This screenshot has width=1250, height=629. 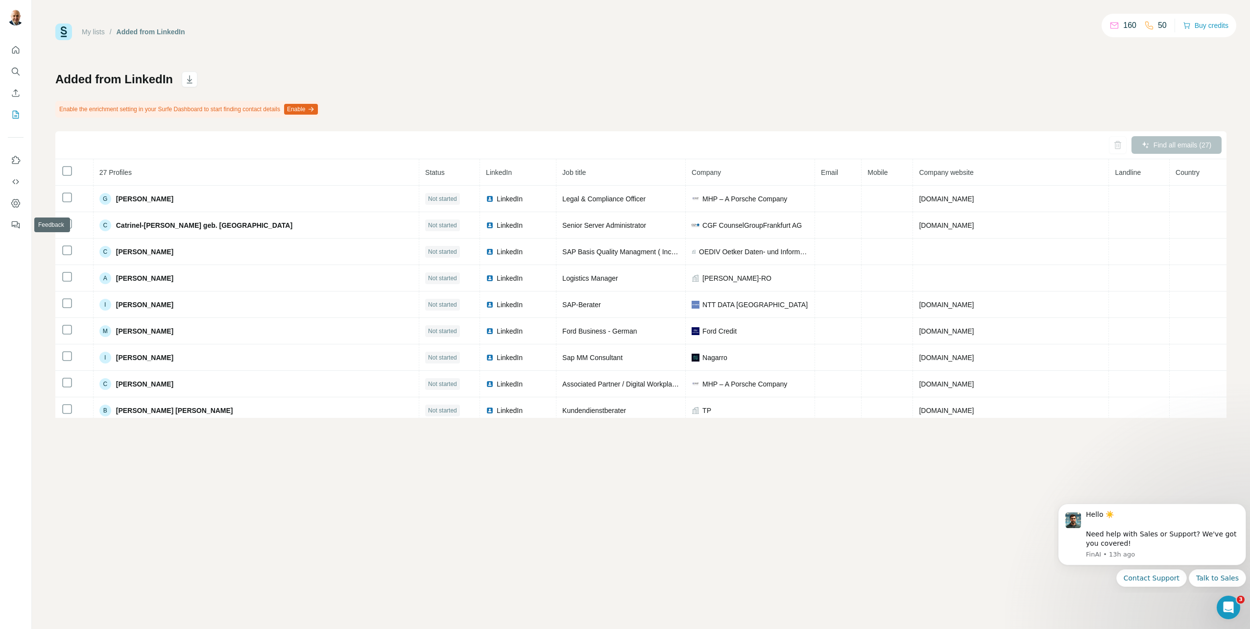 What do you see at coordinates (1241, 600) in the screenshot?
I see `span: 3` at bounding box center [1241, 600].